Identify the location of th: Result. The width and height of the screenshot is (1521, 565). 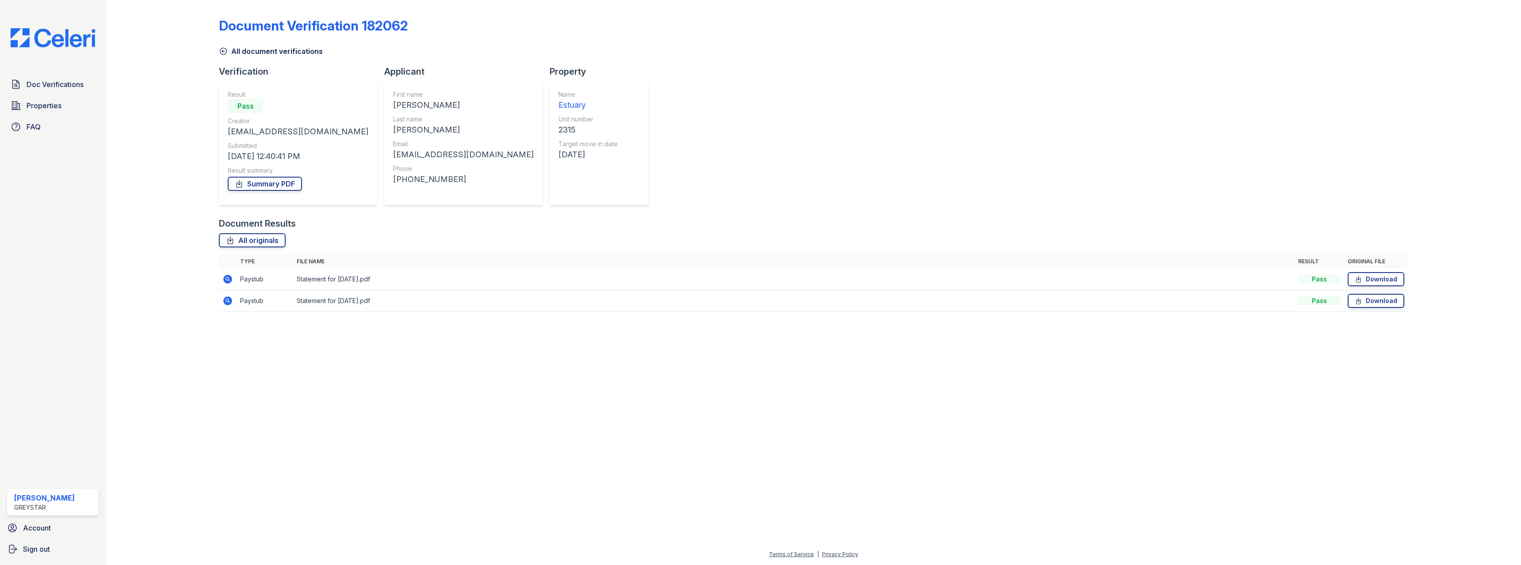
(1319, 262).